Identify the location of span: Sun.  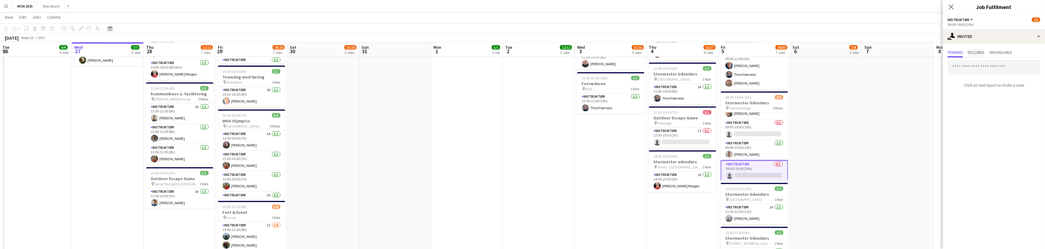
(868, 47).